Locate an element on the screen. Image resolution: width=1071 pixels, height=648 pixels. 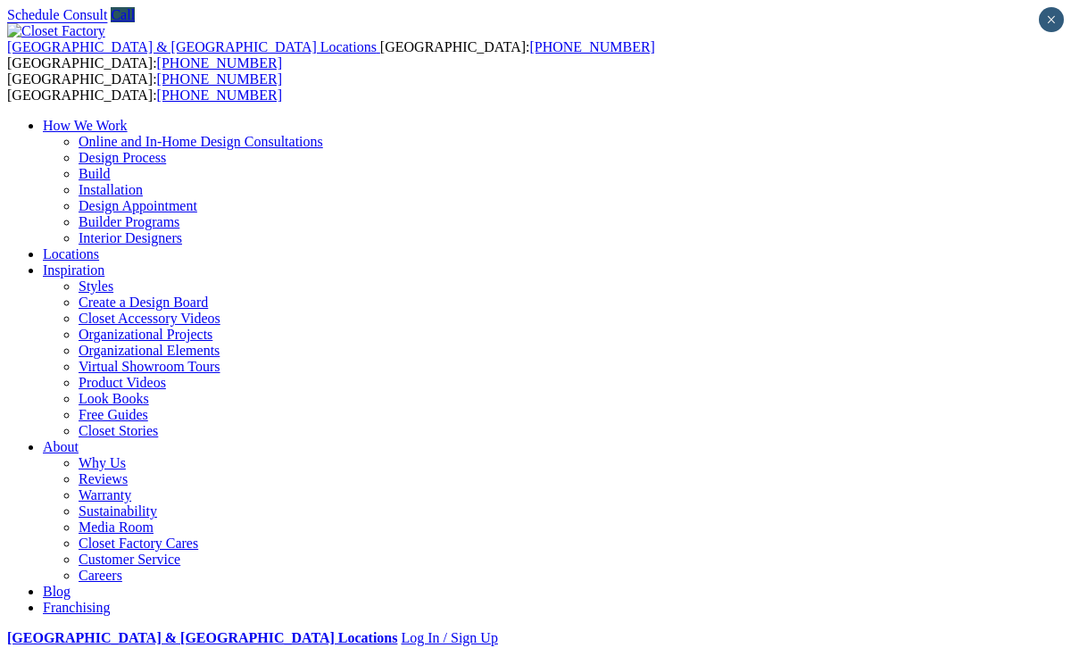
a: Builder Programs is located at coordinates (128, 221).